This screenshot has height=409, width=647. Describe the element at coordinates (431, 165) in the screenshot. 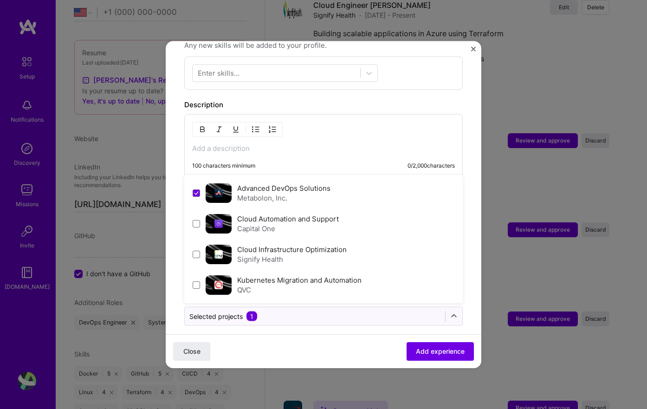

I see `div: 0 / 2,000 characters` at that location.